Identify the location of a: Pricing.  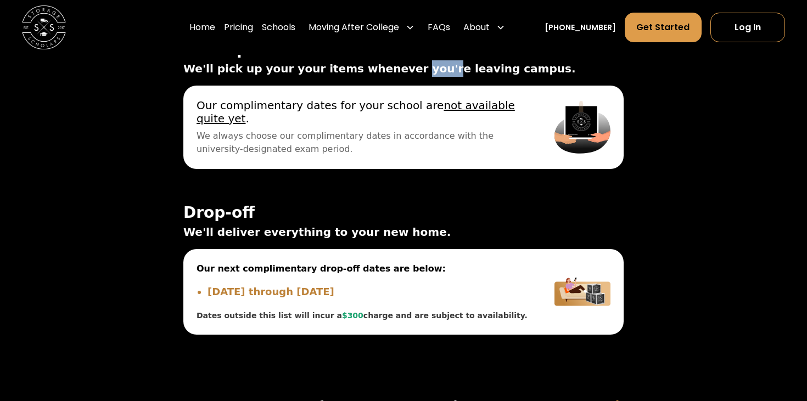
(238, 27).